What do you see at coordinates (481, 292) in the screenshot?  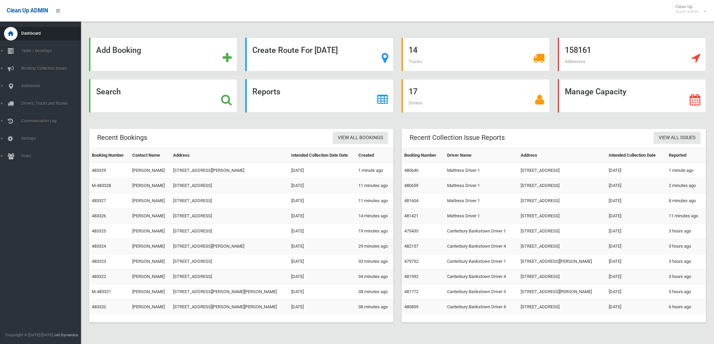 I see `td: Canterbury Bankstown Driver 3` at bounding box center [481, 292].